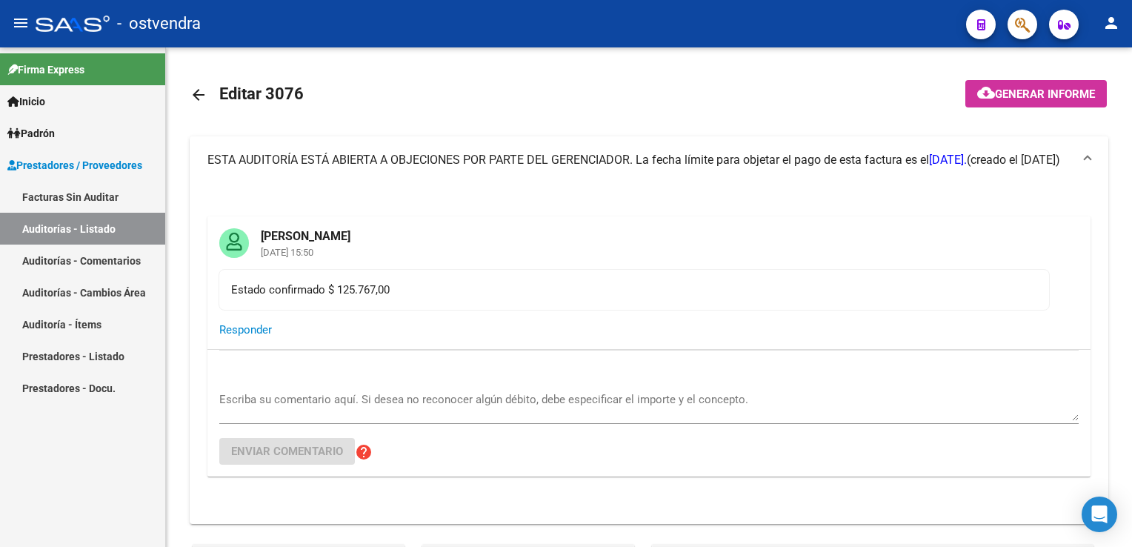  What do you see at coordinates (245, 330) in the screenshot?
I see `span: Responder` at bounding box center [245, 330].